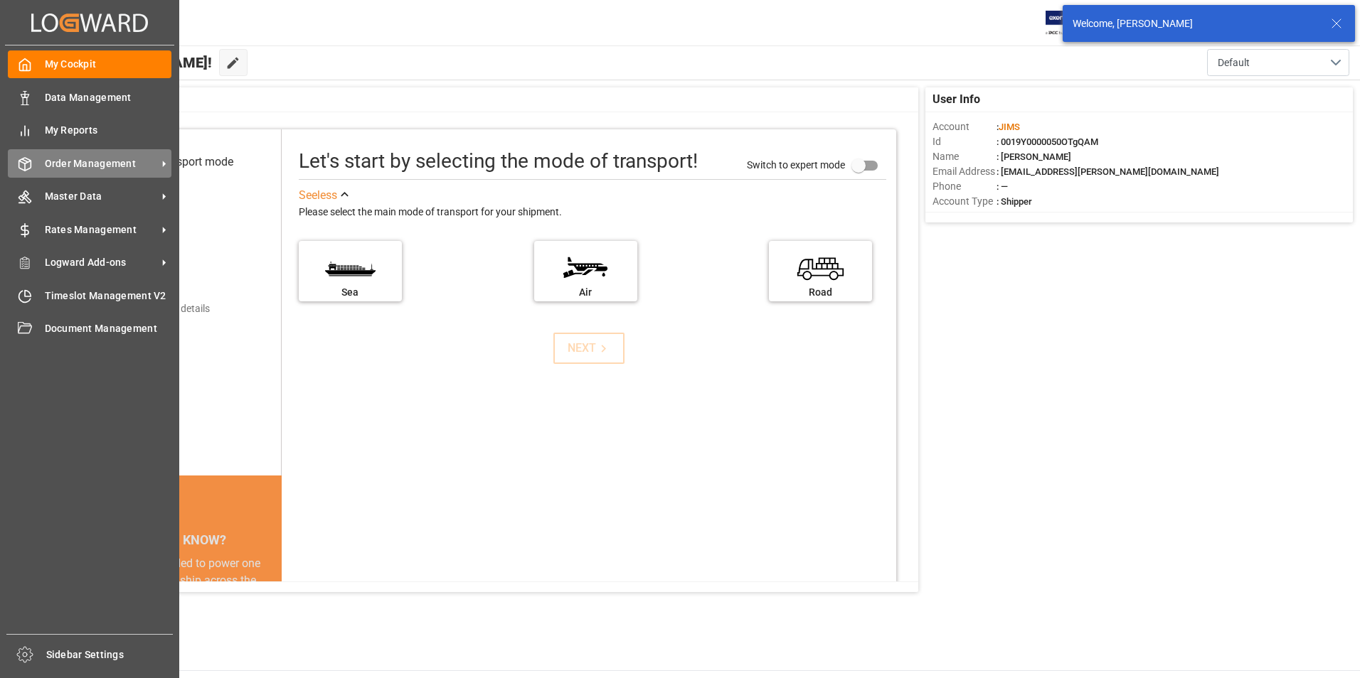  Describe the element at coordinates (101, 164) in the screenshot. I see `span: Order Management` at that location.